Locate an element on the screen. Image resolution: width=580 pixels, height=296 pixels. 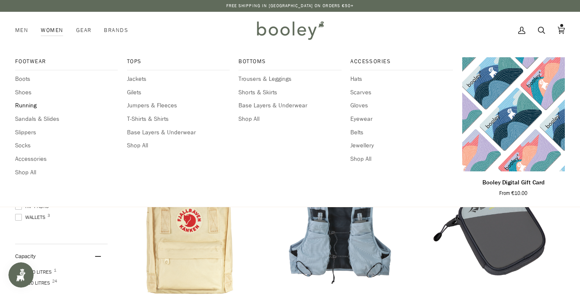
span: Gear is located at coordinates (84, 30).